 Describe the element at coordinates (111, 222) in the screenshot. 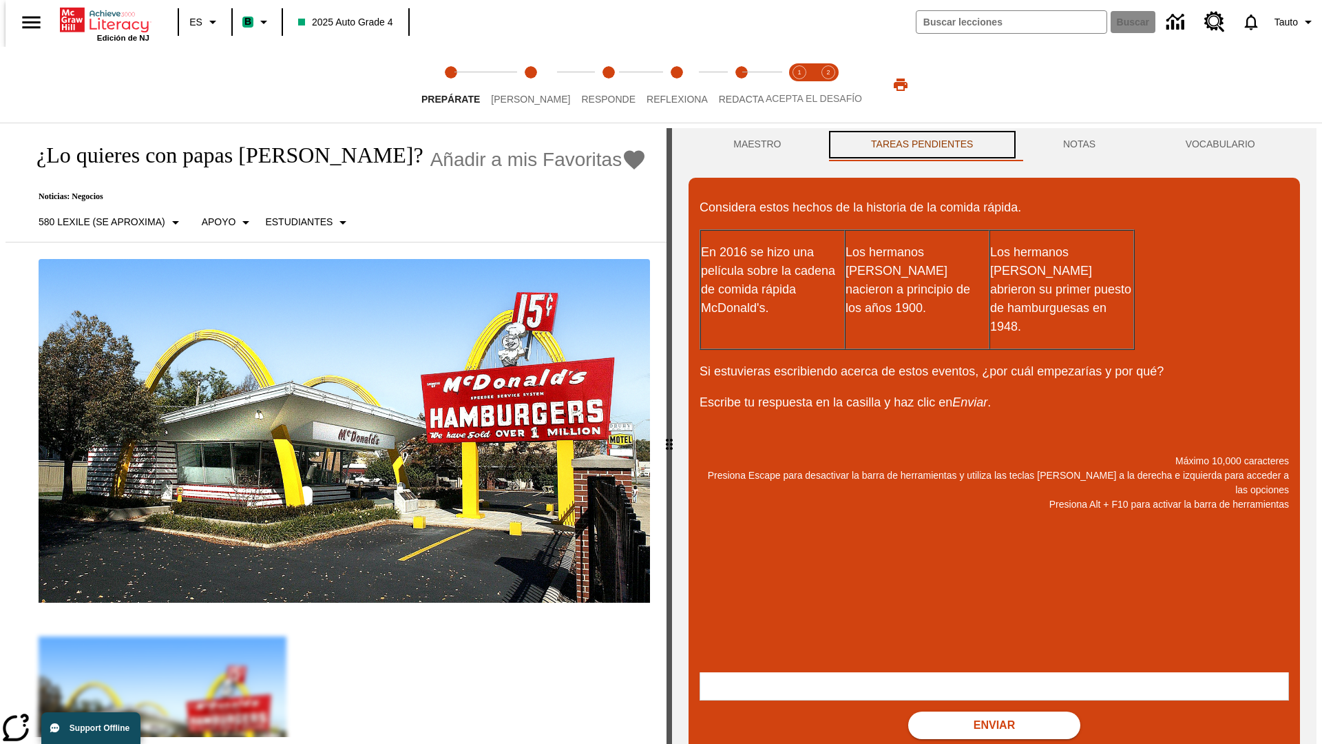

I see `button: Seleccione Lexile, 580 Lexile (Se aproxima)` at that location.